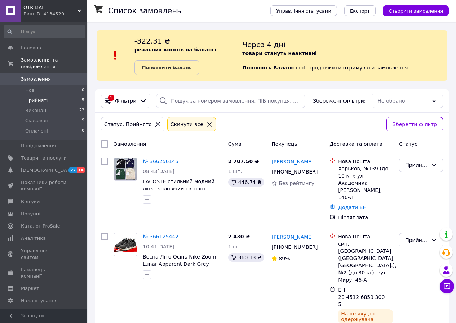 The image size is (456, 323). What do you see at coordinates (37, 121) in the screenshot?
I see `span: Скасовані` at bounding box center [37, 121].